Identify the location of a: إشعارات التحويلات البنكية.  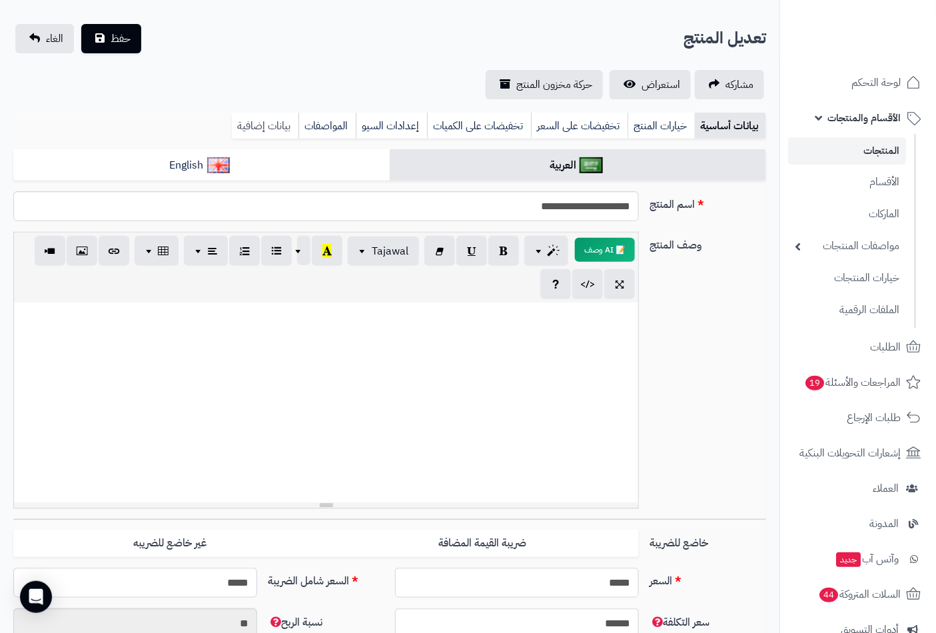
(858, 453).